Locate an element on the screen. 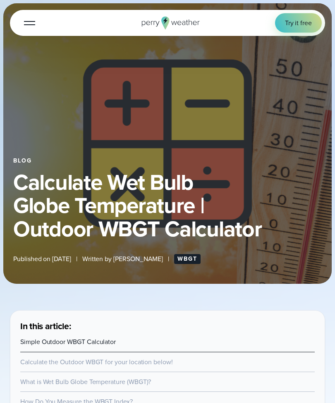 The width and height of the screenshot is (335, 403). a: Calculate the Outdoor WBGT for your location below! is located at coordinates (96, 362).